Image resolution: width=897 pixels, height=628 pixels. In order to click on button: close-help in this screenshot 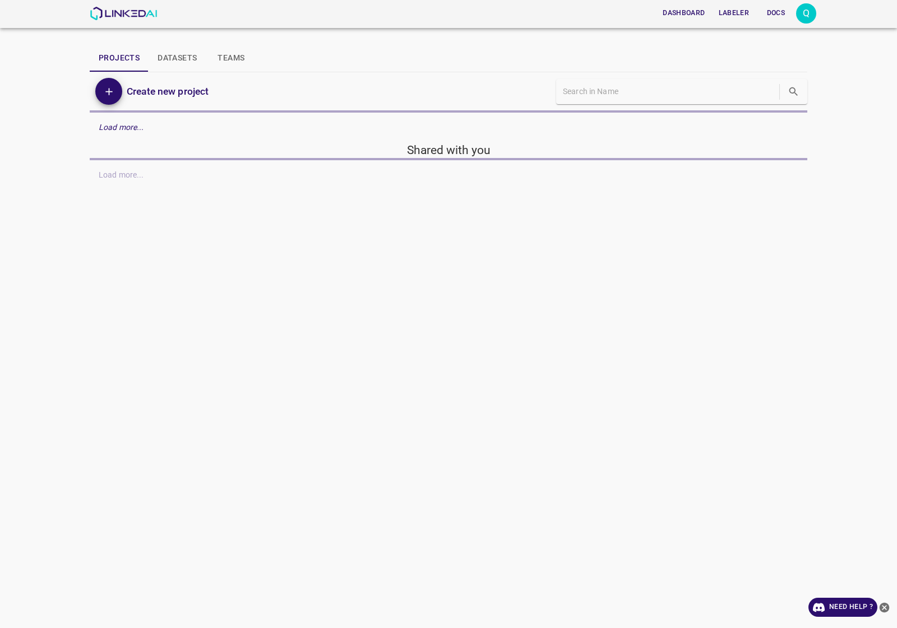, I will do `click(884, 607)`.